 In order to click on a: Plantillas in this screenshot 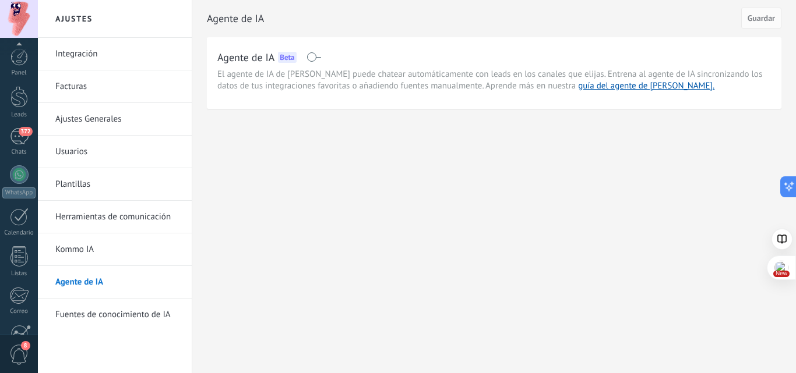, I will do `click(118, 185)`.